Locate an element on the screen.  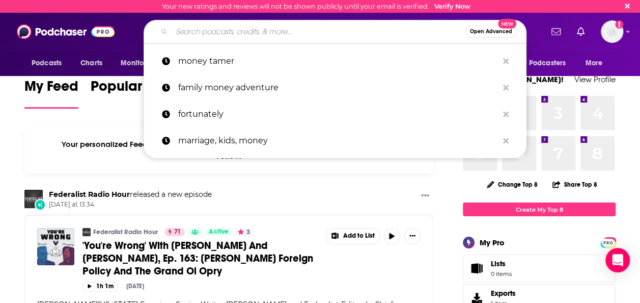
a: 71 is located at coordinates (175, 232).